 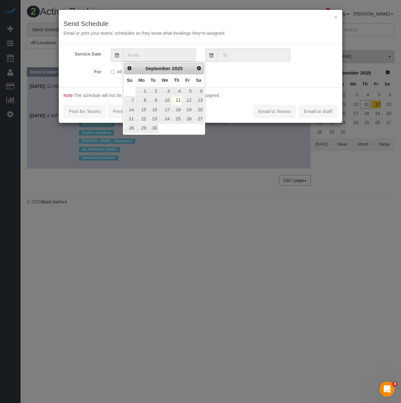 What do you see at coordinates (141, 80) in the screenshot?
I see `span: Monday` at bounding box center [141, 80].